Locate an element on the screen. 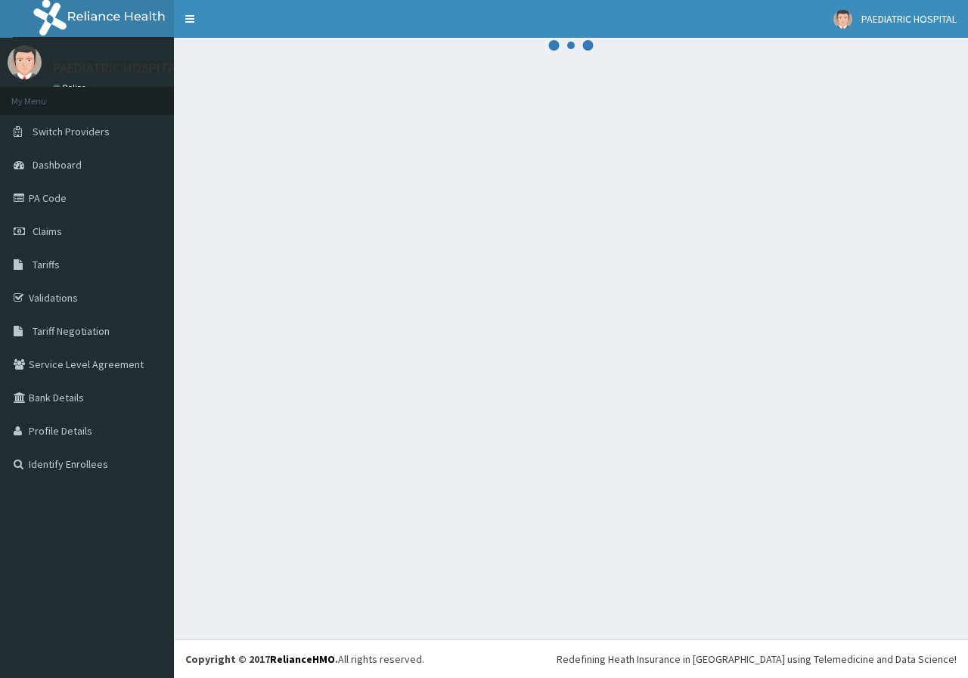  span: PAEDIATRIC HOSPITAL is located at coordinates (909, 19).